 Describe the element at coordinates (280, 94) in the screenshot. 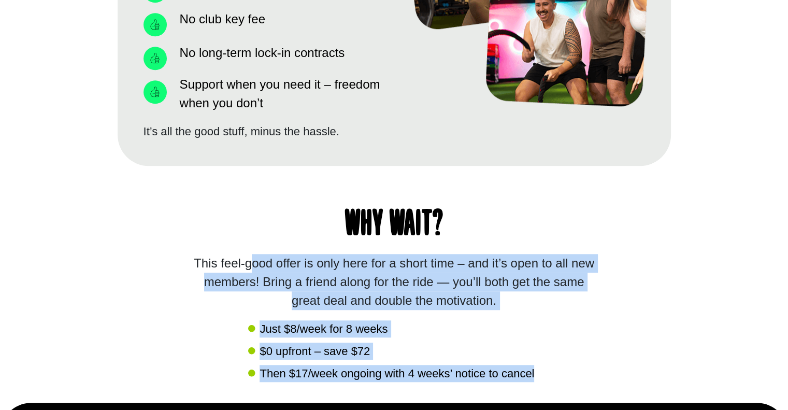

I see `span: Support when you need it – freedom when you don’t` at that location.